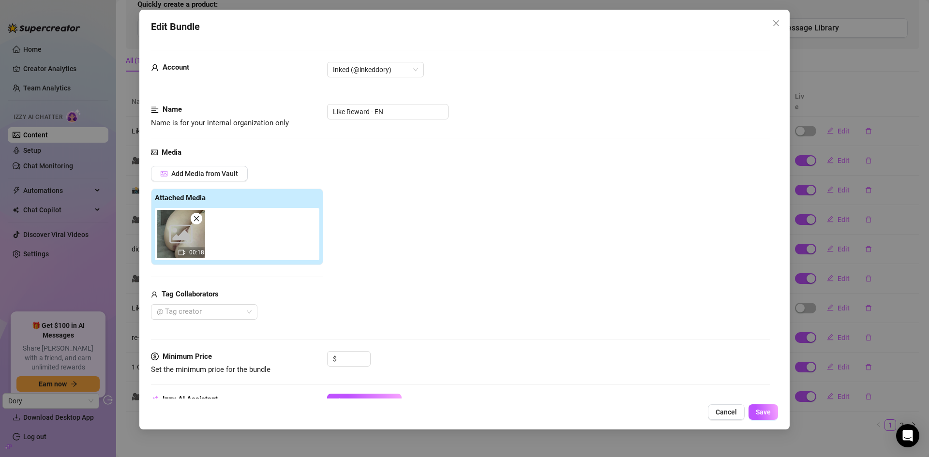 The image size is (929, 457). What do you see at coordinates (776, 23) in the screenshot?
I see `span: Close` at bounding box center [776, 23].